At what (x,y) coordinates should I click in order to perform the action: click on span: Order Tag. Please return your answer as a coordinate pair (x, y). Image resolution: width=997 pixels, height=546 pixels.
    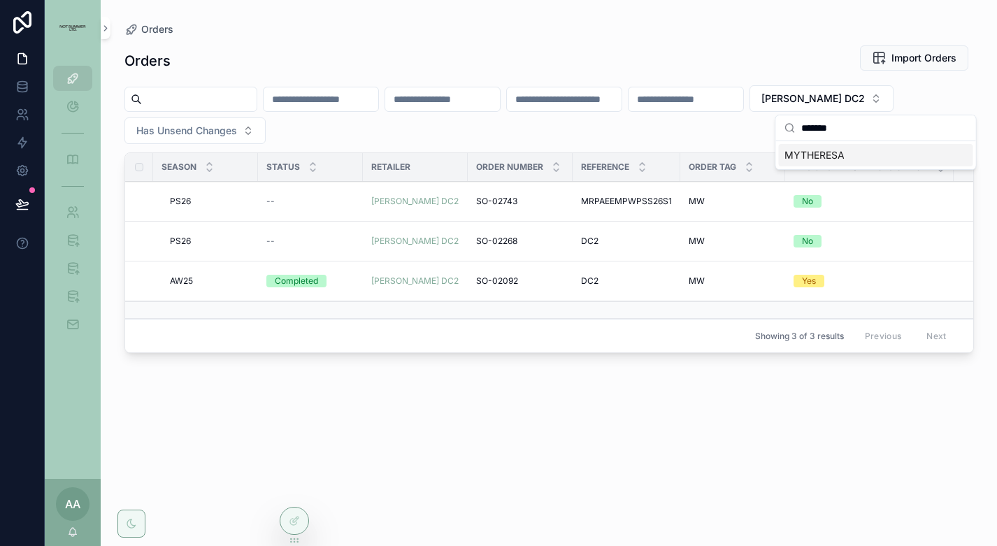
    Looking at the image, I should click on (712, 167).